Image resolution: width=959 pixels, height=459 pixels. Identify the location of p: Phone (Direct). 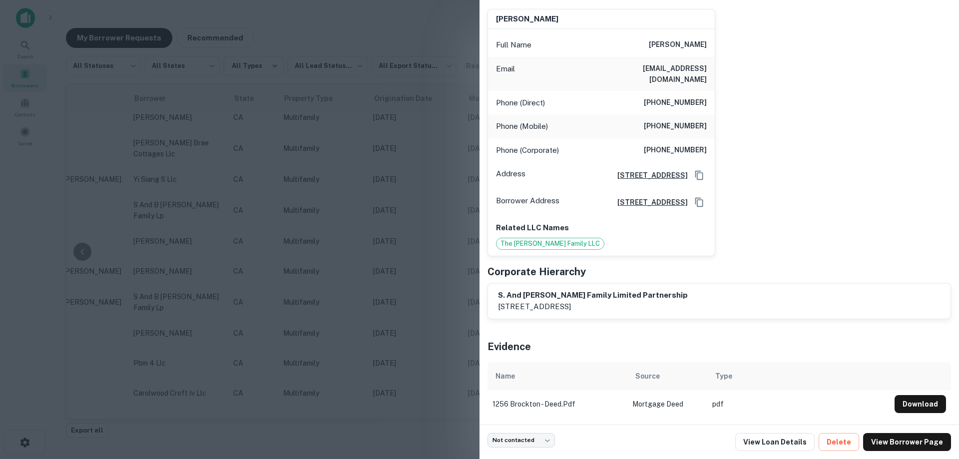
(520, 103).